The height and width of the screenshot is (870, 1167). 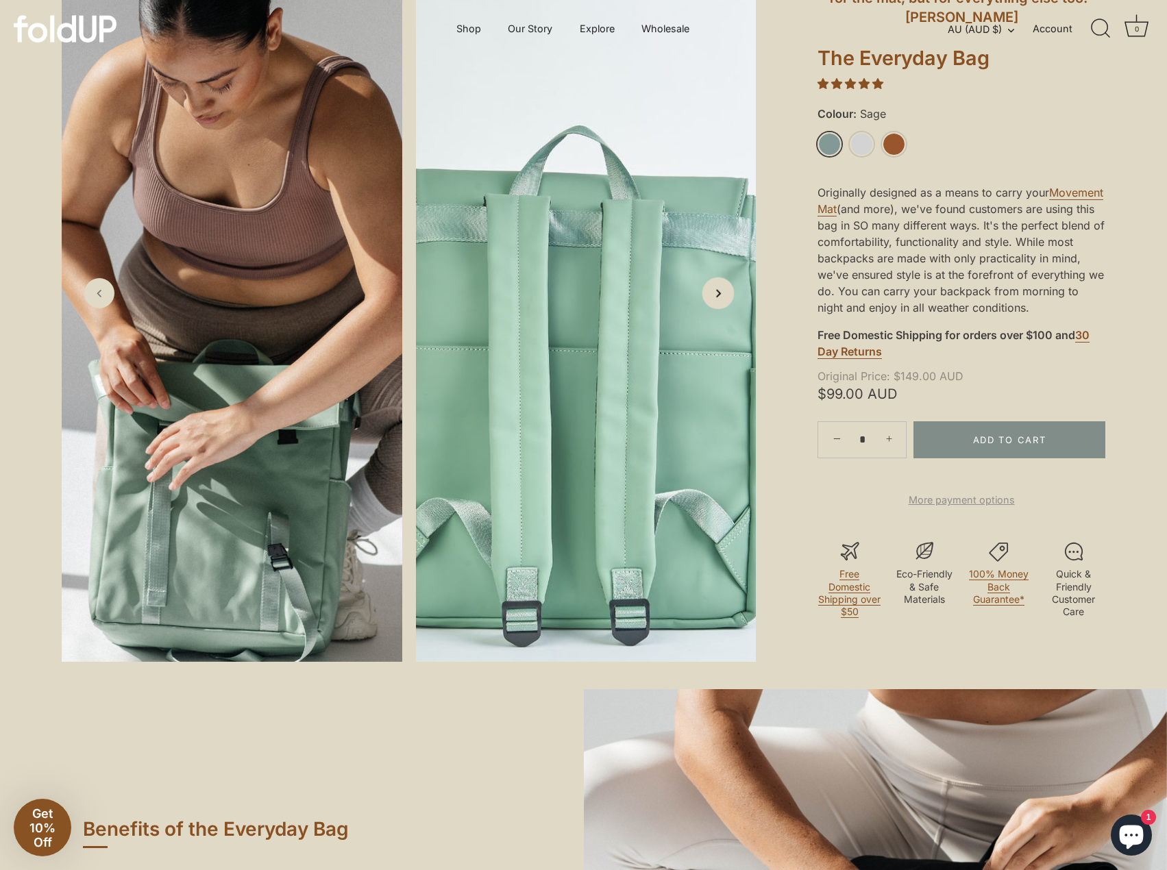 What do you see at coordinates (893, 144) in the screenshot?
I see `a: Rust` at bounding box center [893, 144].